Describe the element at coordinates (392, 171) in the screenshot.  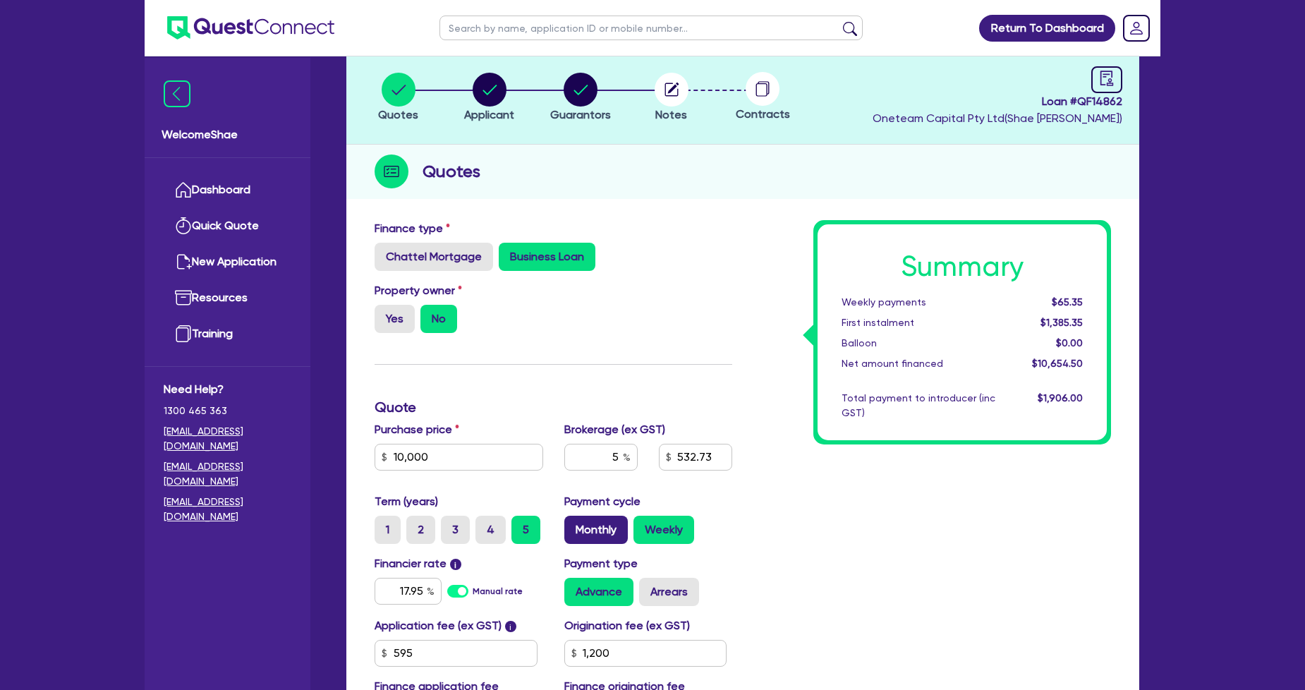
I see `img: step-icon` at that location.